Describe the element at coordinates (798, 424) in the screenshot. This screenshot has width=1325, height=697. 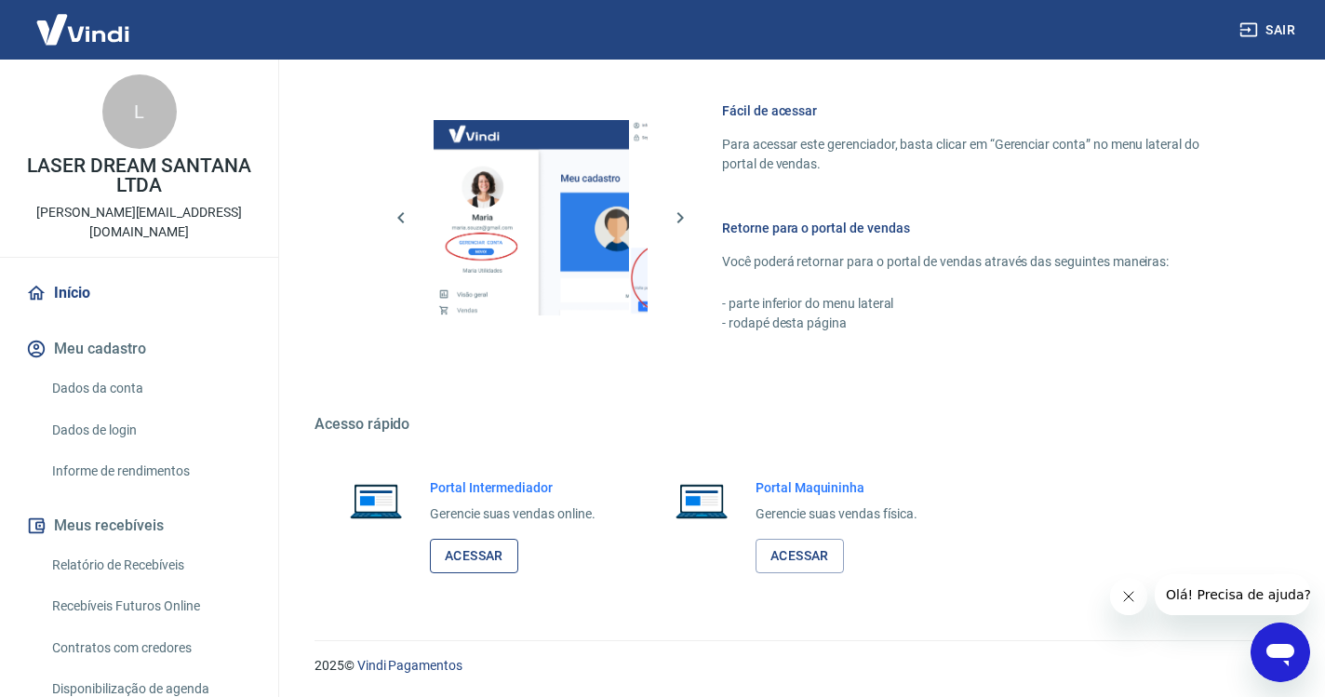
I see `h5: Acesso rápido` at that location.